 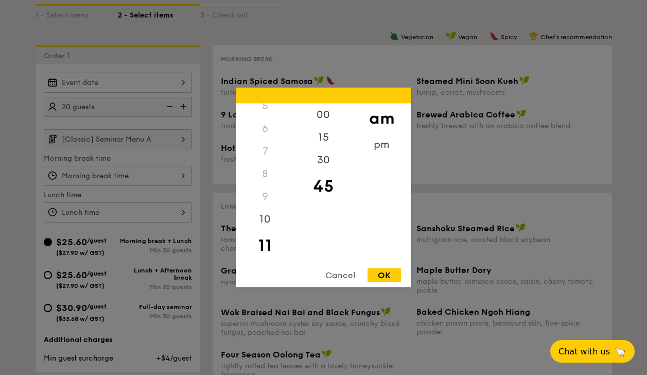 I want to click on div: 30, so click(x=323, y=160).